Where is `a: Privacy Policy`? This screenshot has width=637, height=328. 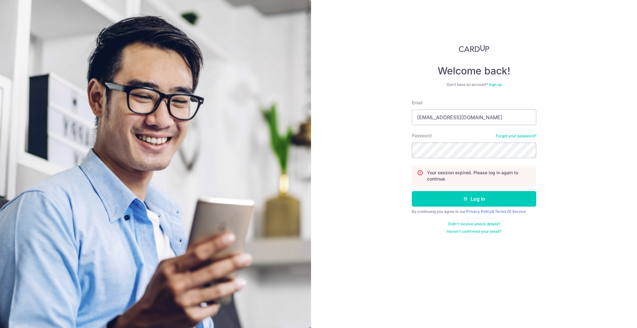
a: Privacy Policy is located at coordinates (479, 211).